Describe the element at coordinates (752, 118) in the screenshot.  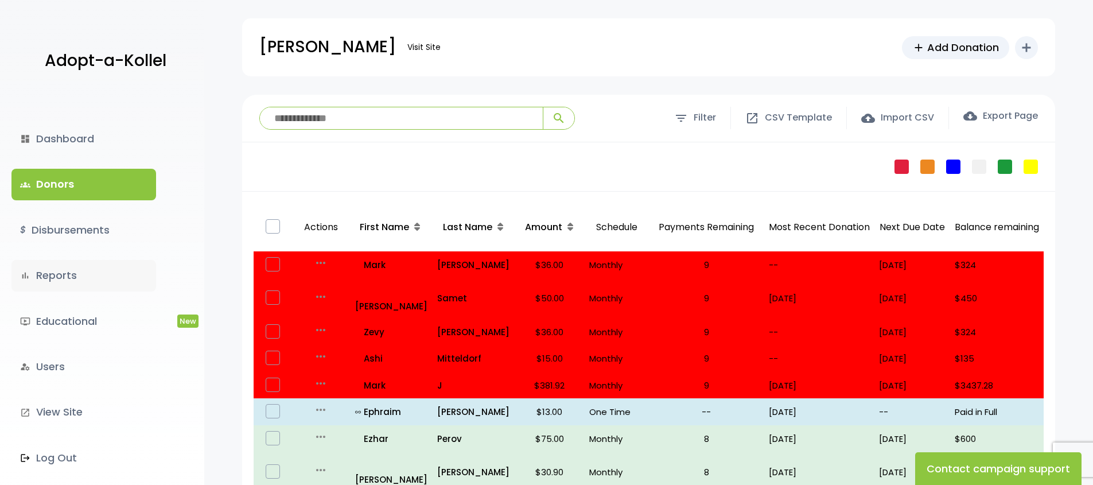
I see `span: open_in_new` at that location.